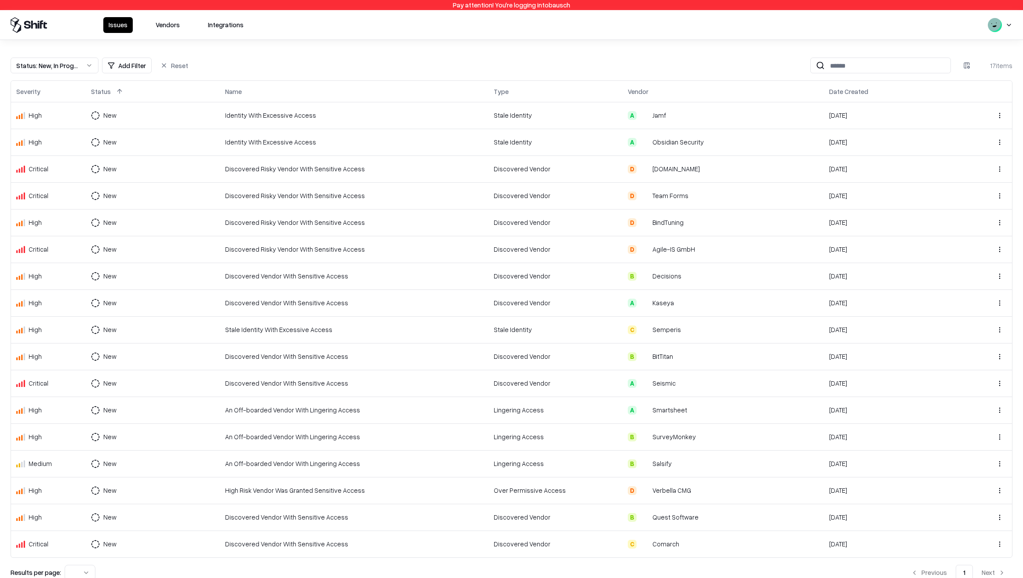  What do you see at coordinates (662, 356) in the screenshot?
I see `div: BitTitan` at bounding box center [662, 356].